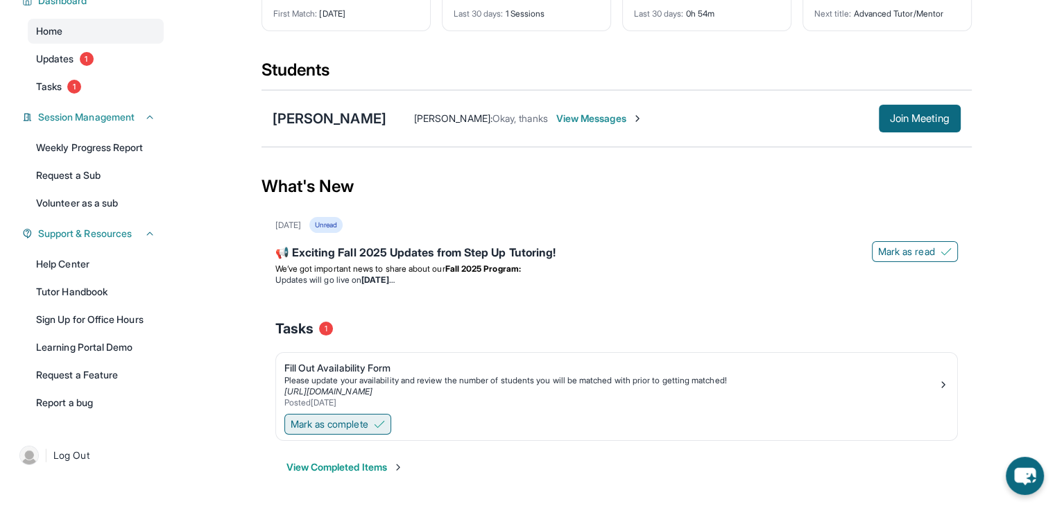 Image resolution: width=1055 pixels, height=506 pixels. Describe the element at coordinates (833, 13) in the screenshot. I see `span: Next title :` at that location.